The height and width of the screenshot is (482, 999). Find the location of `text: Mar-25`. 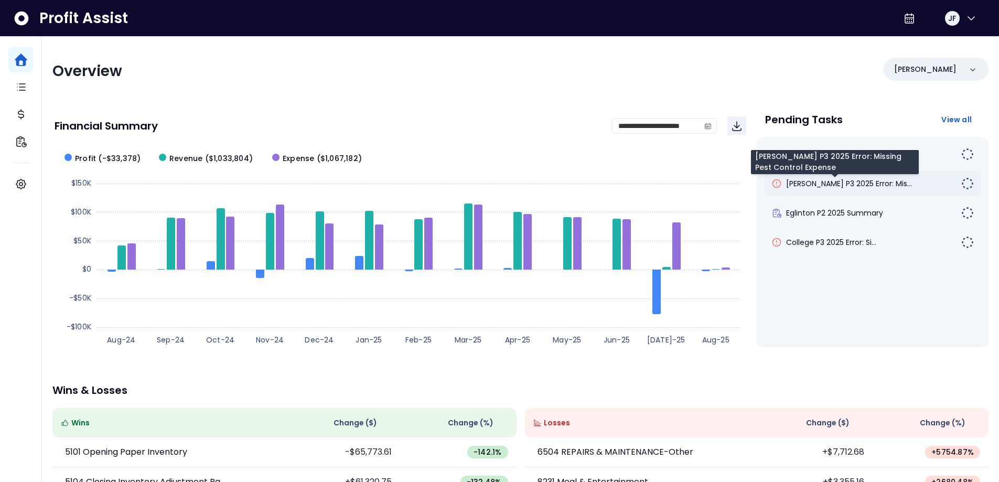

text: Mar-25 is located at coordinates (468, 340).